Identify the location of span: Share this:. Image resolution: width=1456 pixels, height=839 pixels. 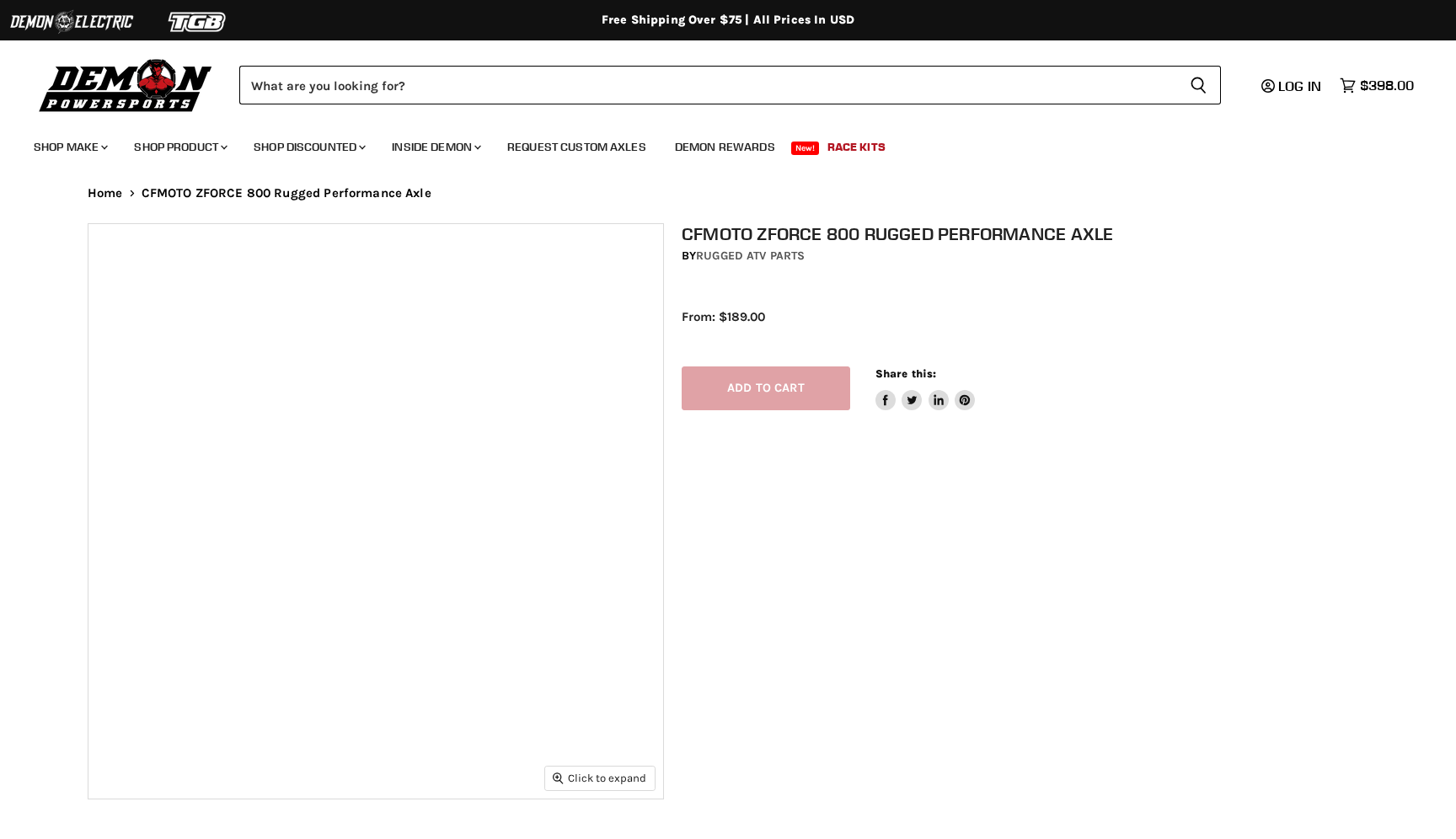
(906, 373).